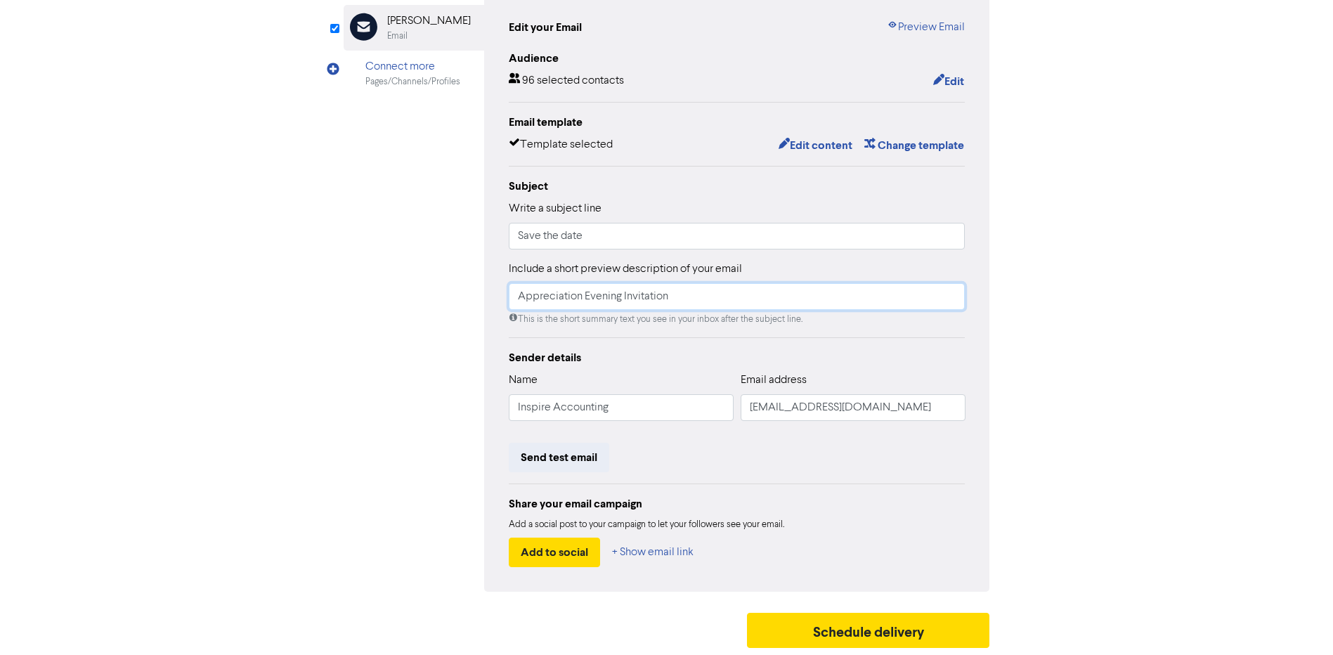  Describe the element at coordinates (737, 504) in the screenshot. I see `div: Share your email campaign` at that location.